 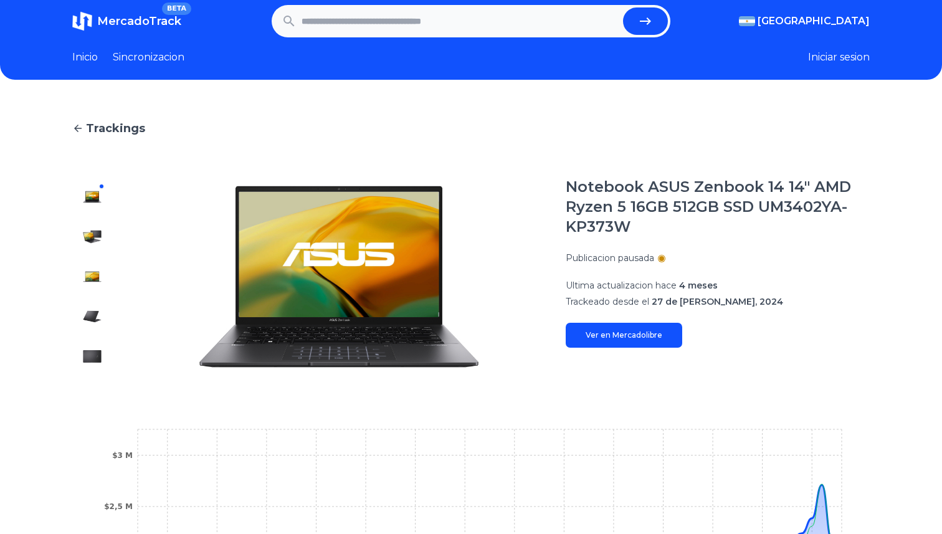 I want to click on img: Argentina, so click(x=747, y=21).